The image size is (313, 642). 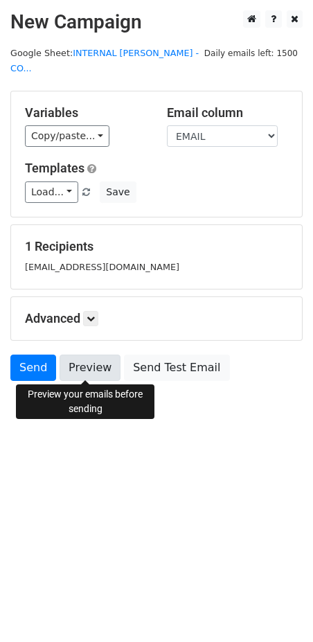 What do you see at coordinates (157, 22) in the screenshot?
I see `h2: New Campaign` at bounding box center [157, 22].